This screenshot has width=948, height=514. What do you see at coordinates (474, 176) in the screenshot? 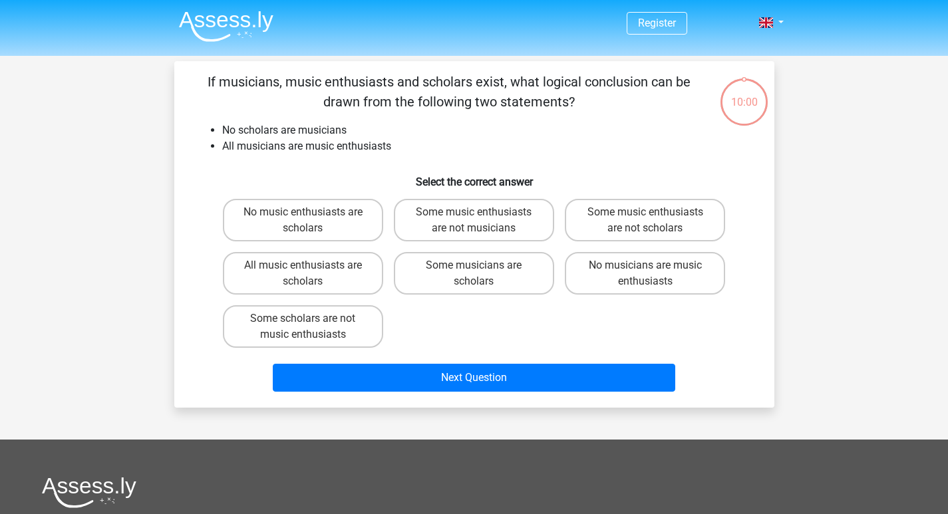
I see `h6: Select the correct answer` at bounding box center [474, 176].